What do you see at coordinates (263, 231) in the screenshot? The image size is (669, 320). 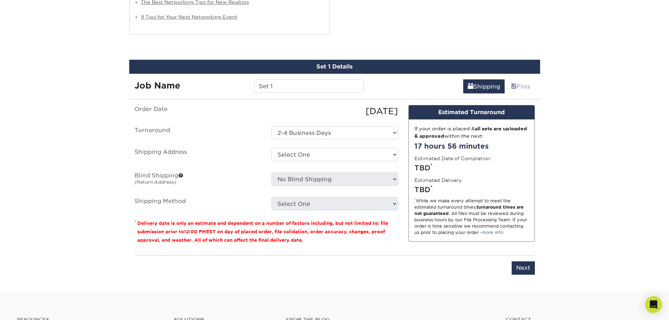 I see `small: Delivery date is only an estimate and dependent on a number of factors including, but not limited...` at bounding box center [263, 231].